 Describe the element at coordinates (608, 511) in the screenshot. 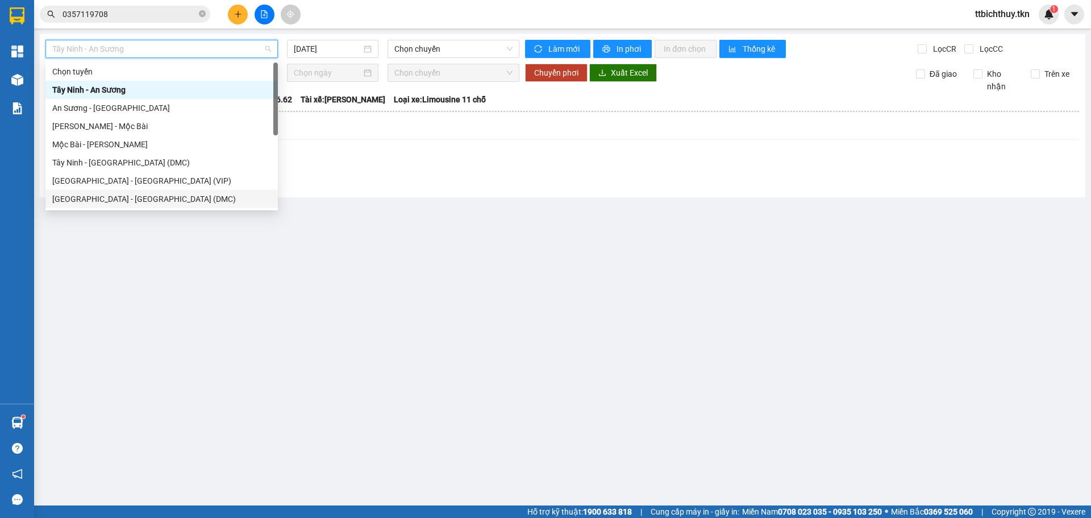

I see `strong: 1900 633 818` at that location.